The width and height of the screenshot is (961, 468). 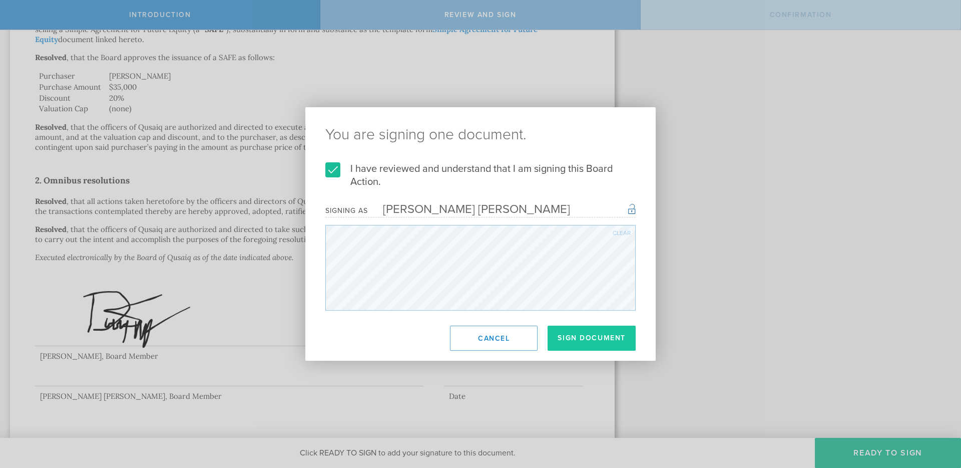 I want to click on button: Sign Document, so click(x=592, y=338).